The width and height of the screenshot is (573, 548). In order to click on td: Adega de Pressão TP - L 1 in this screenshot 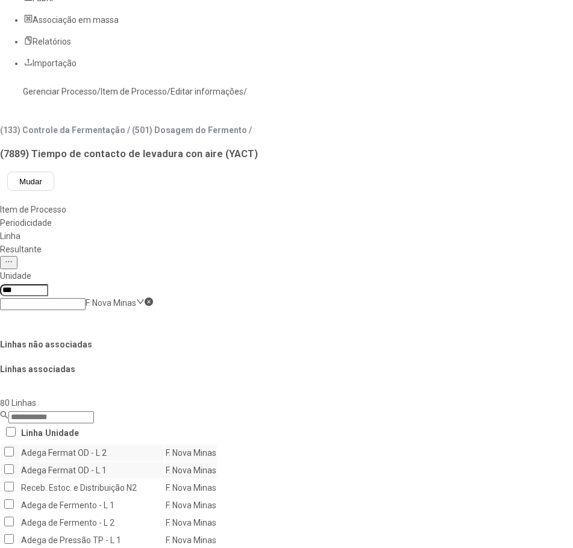, I will do `click(92, 540)`.